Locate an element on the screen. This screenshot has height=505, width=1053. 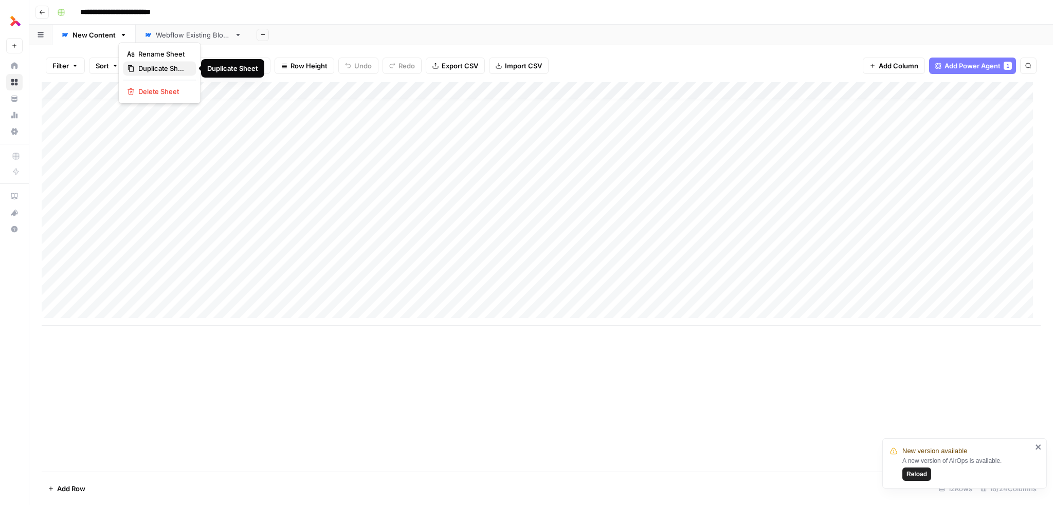
button: Reload is located at coordinates (916, 474).